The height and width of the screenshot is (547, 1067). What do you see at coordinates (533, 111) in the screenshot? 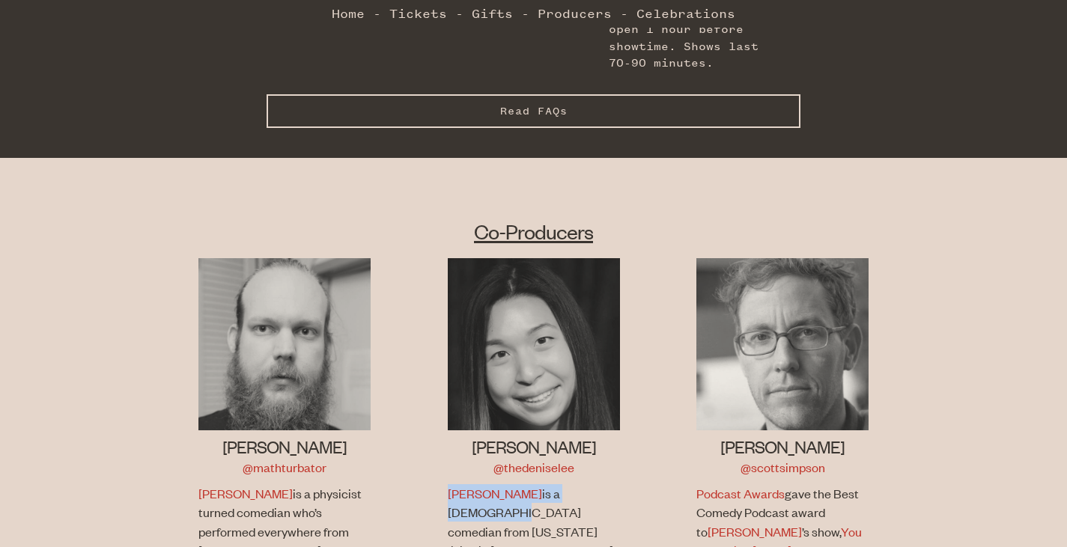
I see `button: Read FAQs` at bounding box center [533, 111].